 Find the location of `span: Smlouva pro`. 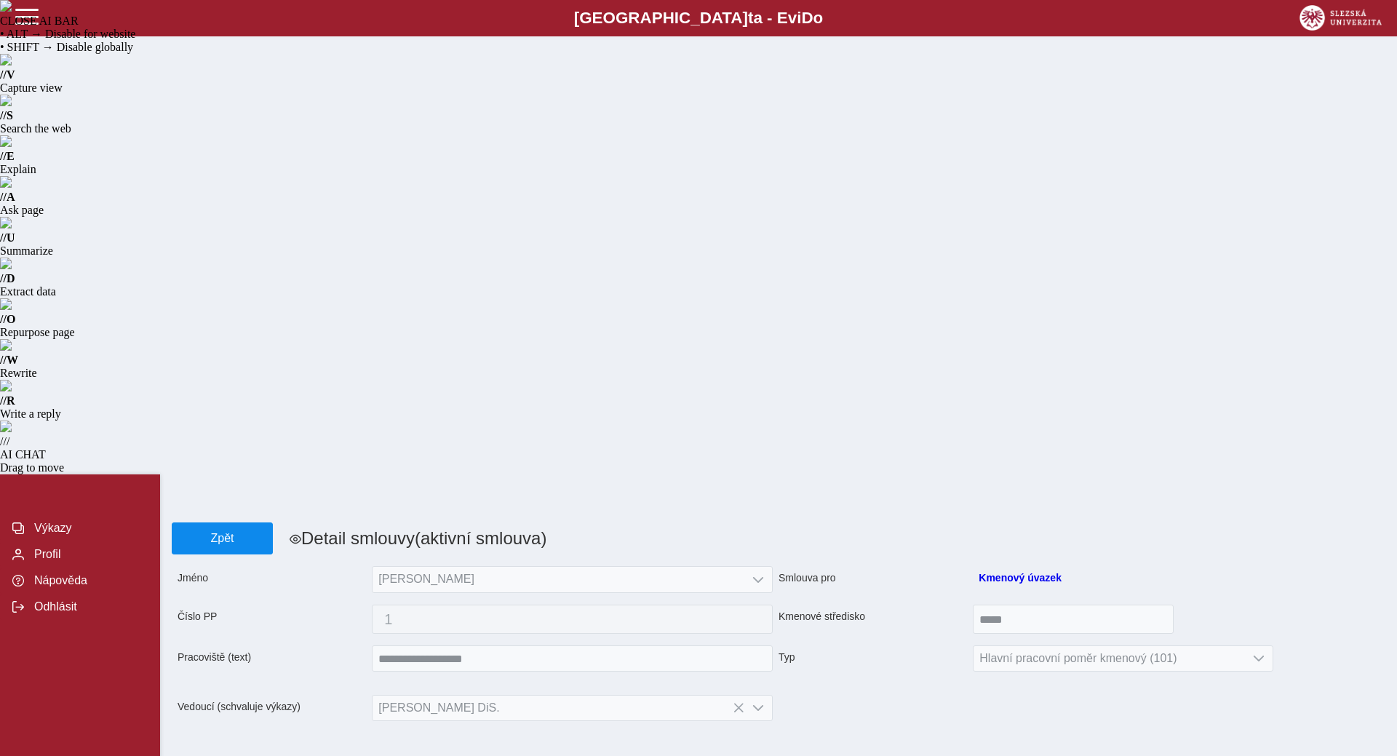

span: Smlouva pro is located at coordinates (873, 579).